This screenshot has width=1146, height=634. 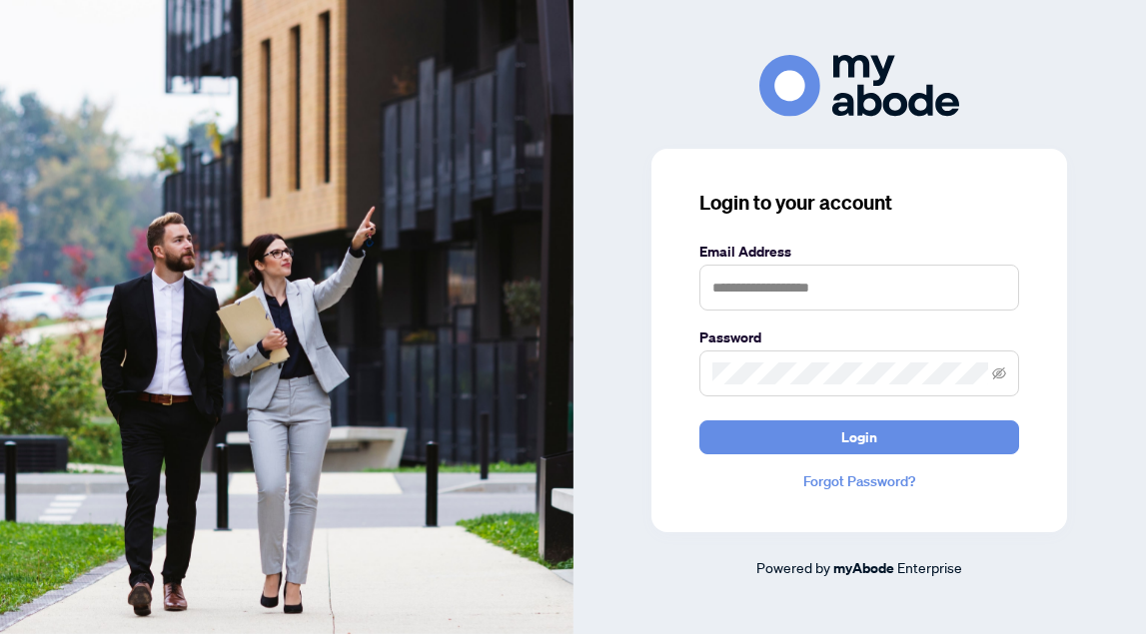 What do you see at coordinates (859, 438) in the screenshot?
I see `button: Login` at bounding box center [859, 438].